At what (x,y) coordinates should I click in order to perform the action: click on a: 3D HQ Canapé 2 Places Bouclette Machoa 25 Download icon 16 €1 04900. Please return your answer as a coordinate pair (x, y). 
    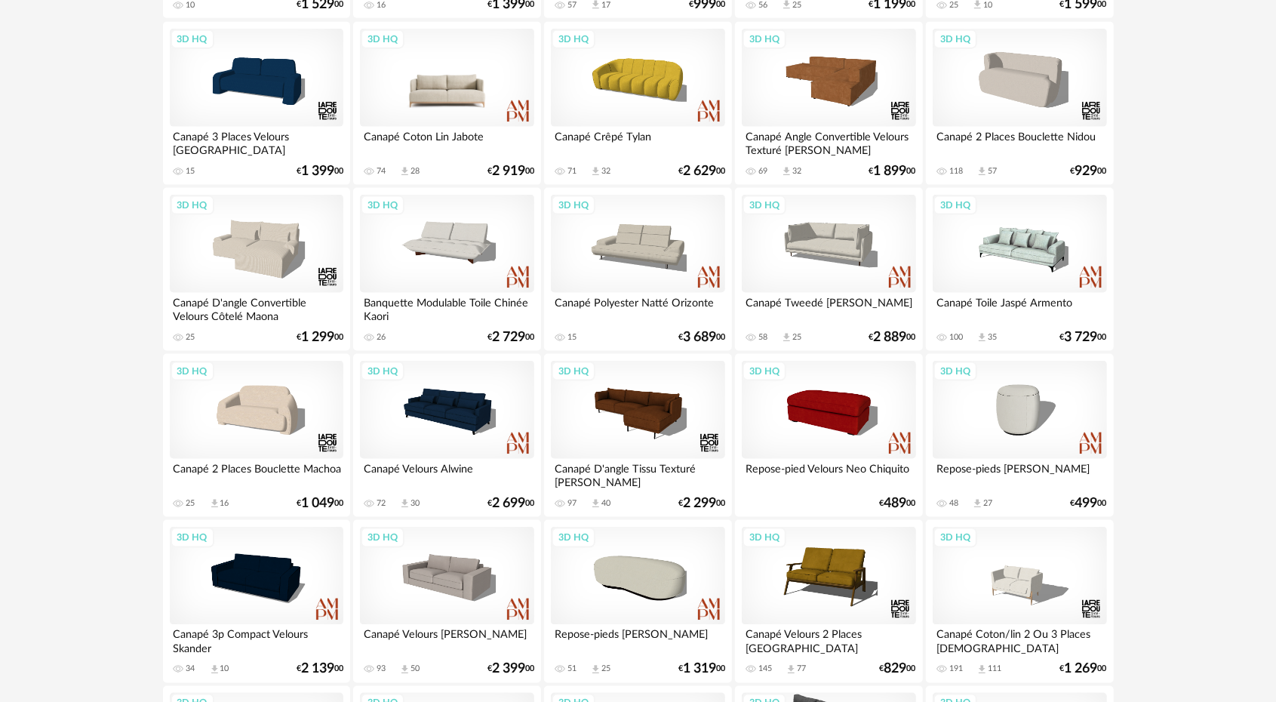
    Looking at the image, I should click on (256, 435).